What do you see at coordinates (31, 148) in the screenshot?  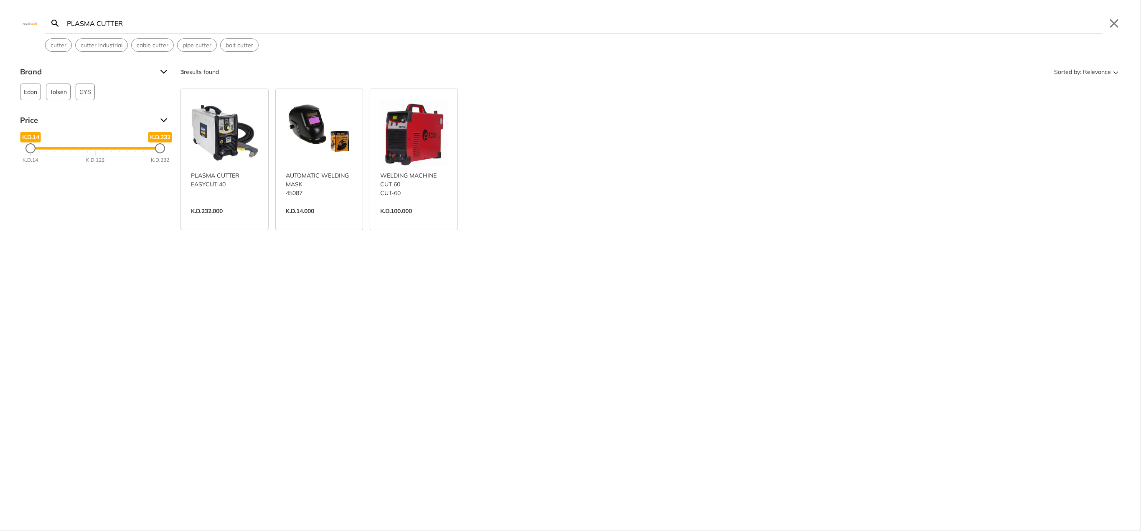 I see `div: Minimum Price` at bounding box center [31, 148].